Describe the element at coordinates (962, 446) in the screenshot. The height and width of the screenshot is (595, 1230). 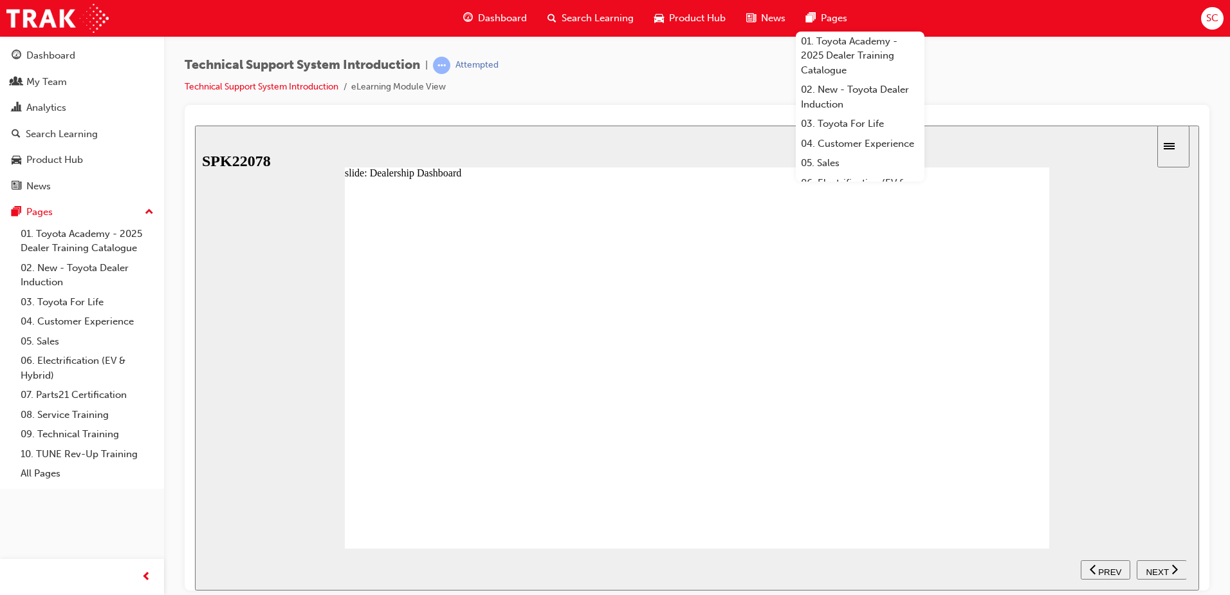
I see `span: NEXT` at that location.